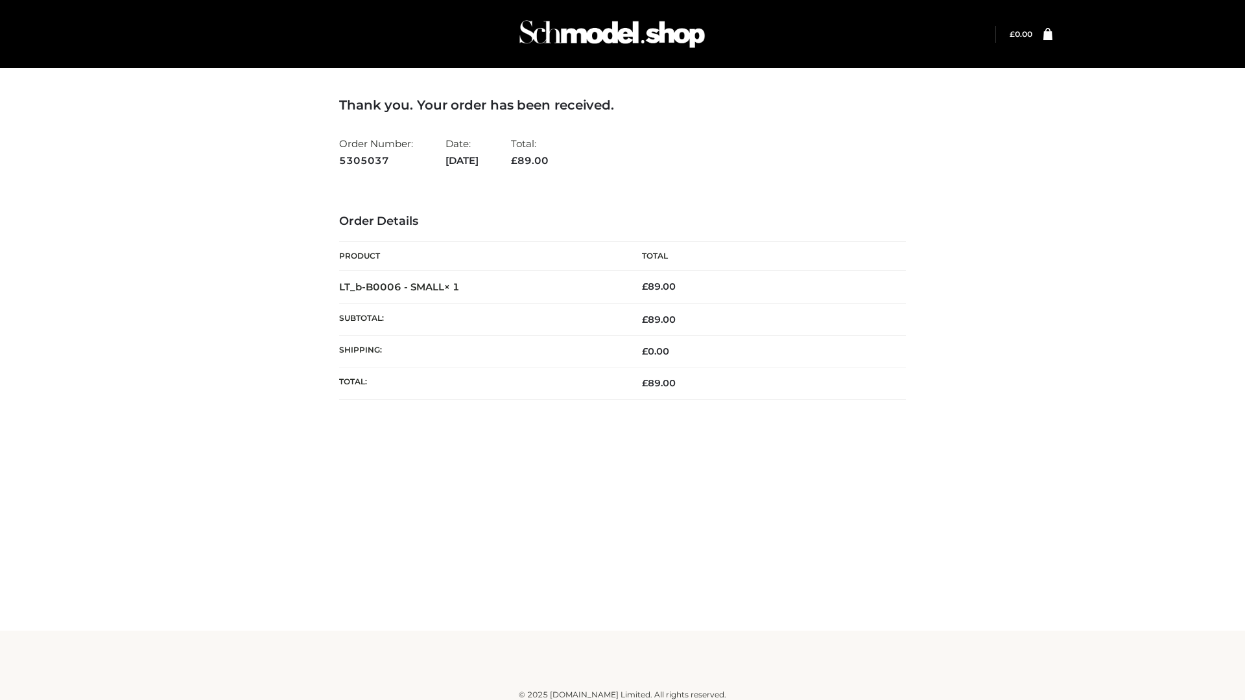  Describe the element at coordinates (530, 152) in the screenshot. I see `li: Total:` at that location.